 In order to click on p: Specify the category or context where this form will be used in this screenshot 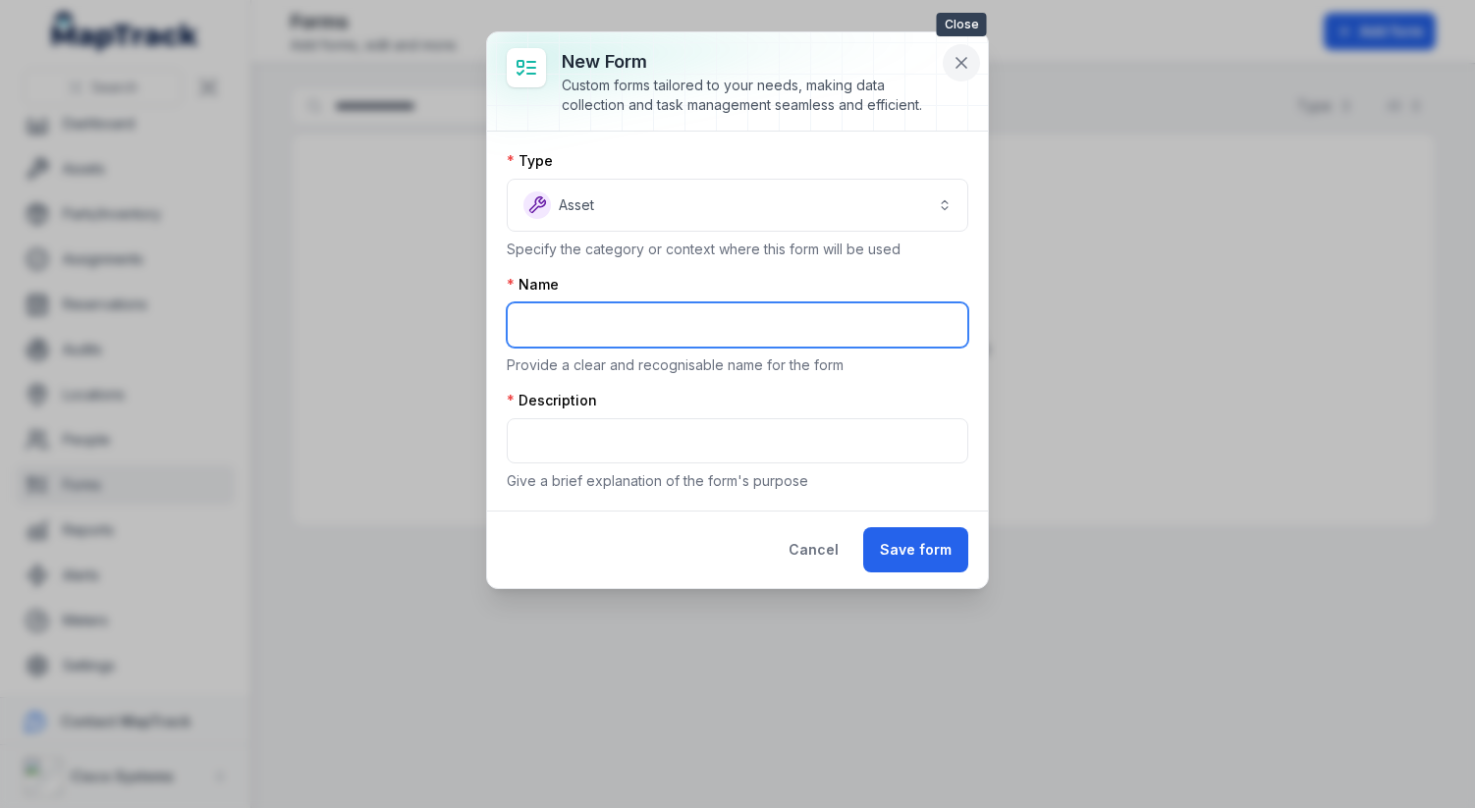, I will do `click(737, 249)`.